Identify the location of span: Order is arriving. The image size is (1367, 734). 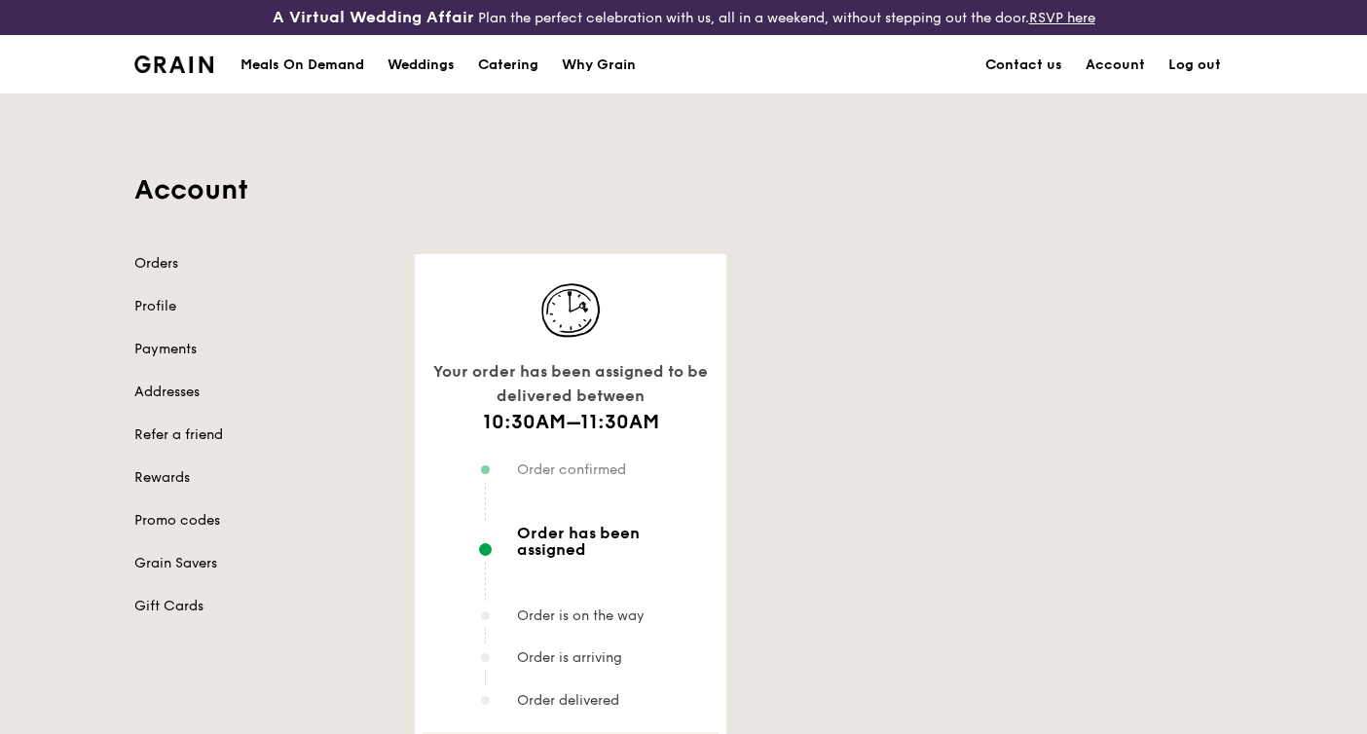
(570, 657).